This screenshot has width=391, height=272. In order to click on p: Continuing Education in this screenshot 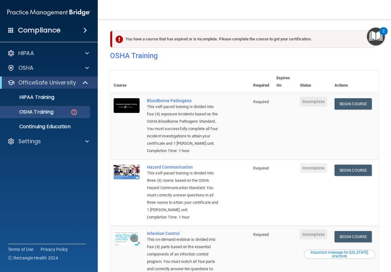, I will do `click(46, 127)`.